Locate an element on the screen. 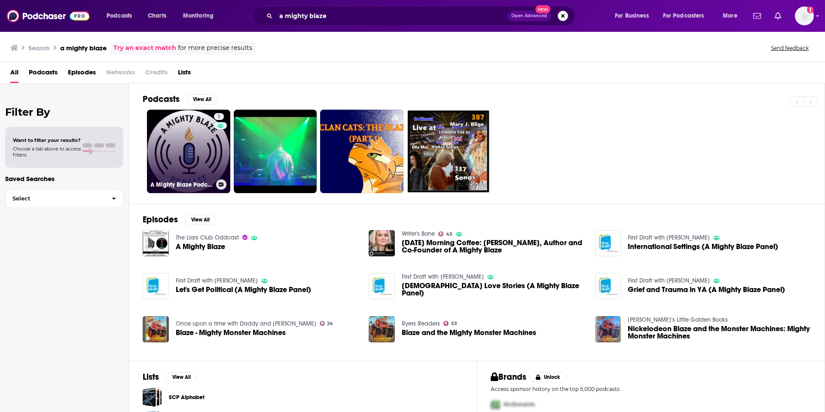 This screenshot has width=825, height=412. span: Let's Get Political (A Mighty Blaze Panel) is located at coordinates (243, 289).